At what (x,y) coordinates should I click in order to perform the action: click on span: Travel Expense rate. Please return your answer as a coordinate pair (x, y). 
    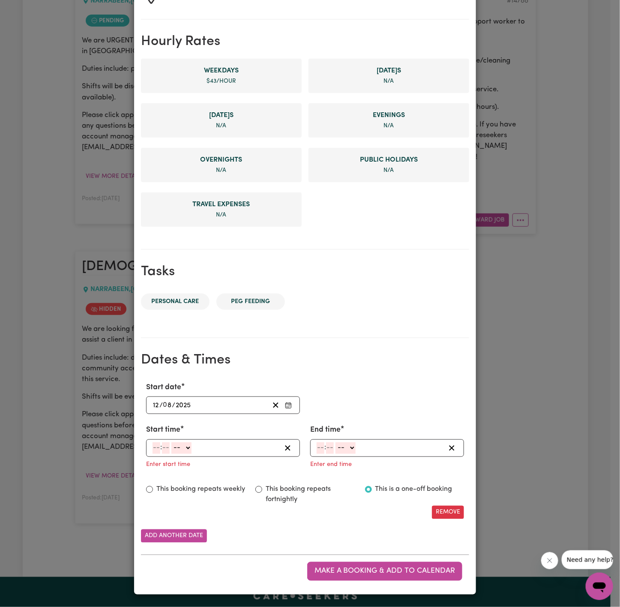
    Looking at the image, I should click on (221, 205).